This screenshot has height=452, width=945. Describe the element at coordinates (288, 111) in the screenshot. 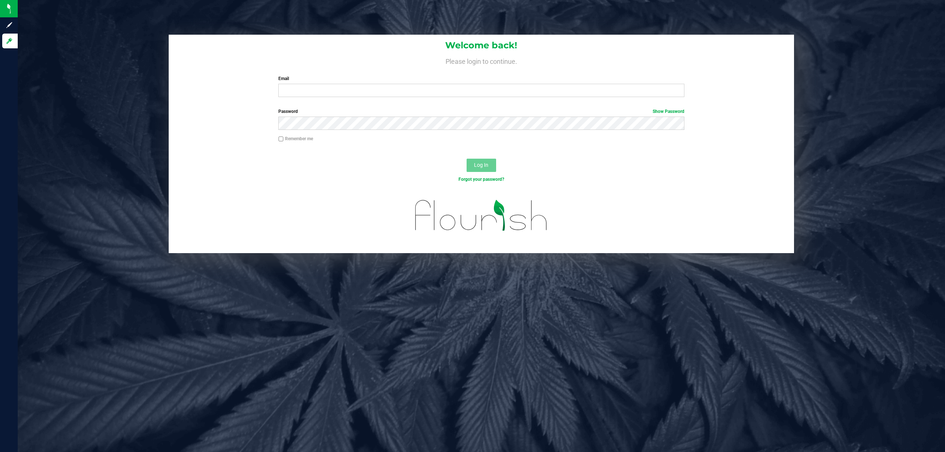

I see `span: Password` at that location.